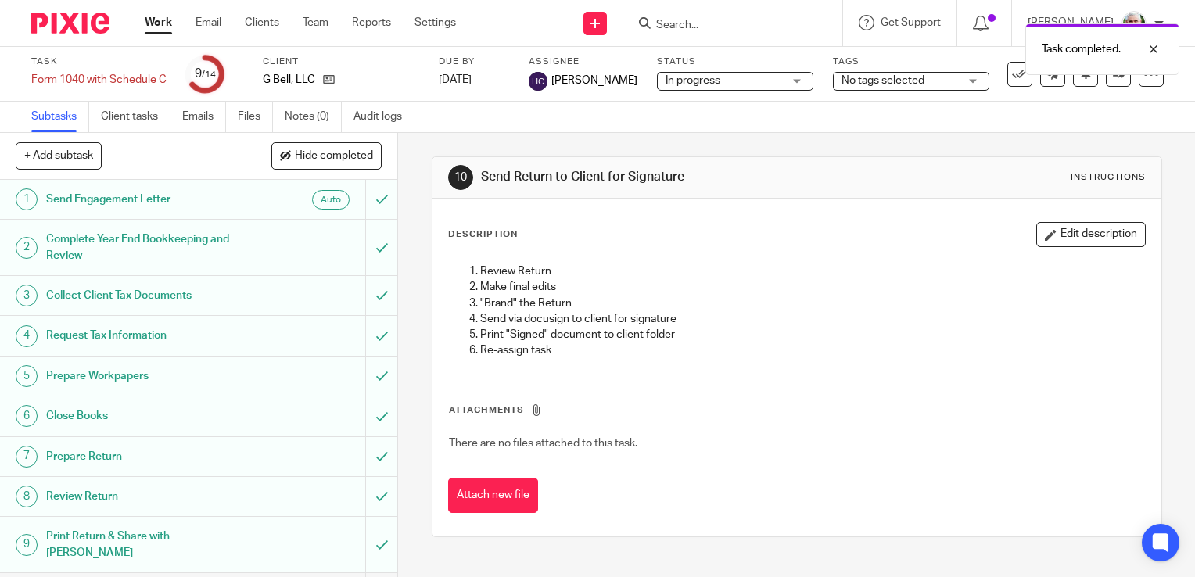 This screenshot has height=577, width=1195. Describe the element at coordinates (1081, 49) in the screenshot. I see `p: Task completed.` at that location.